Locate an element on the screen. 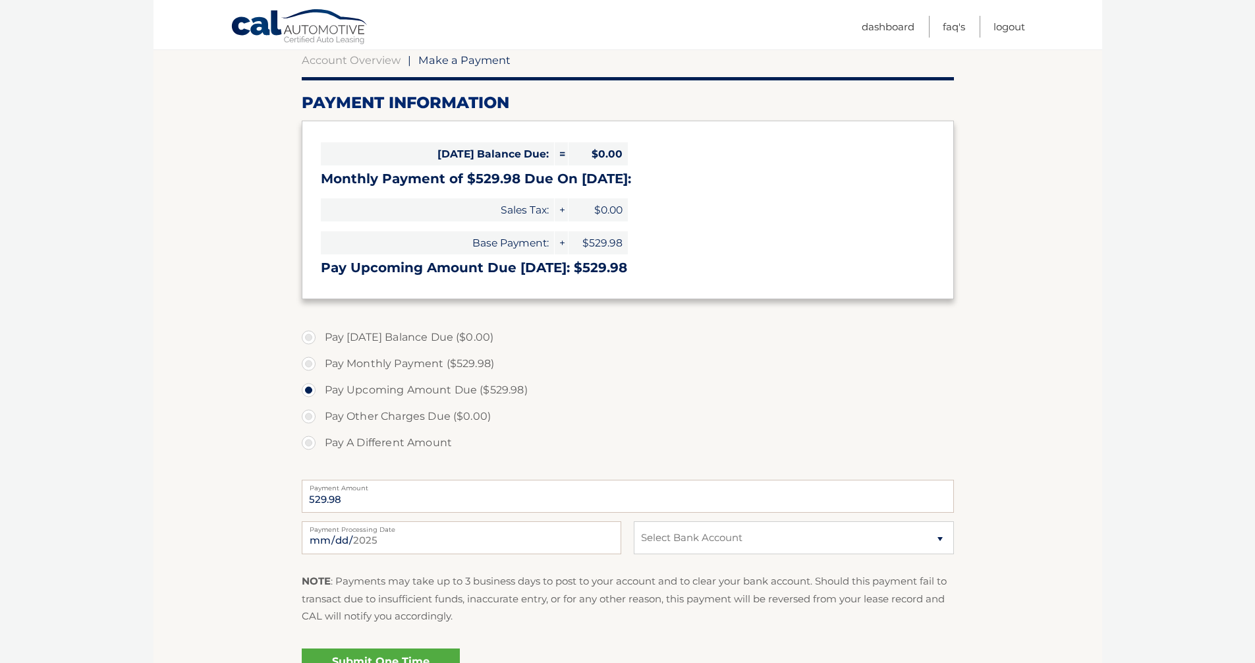 The height and width of the screenshot is (663, 1255). span: $529.98 is located at coordinates (598, 243).